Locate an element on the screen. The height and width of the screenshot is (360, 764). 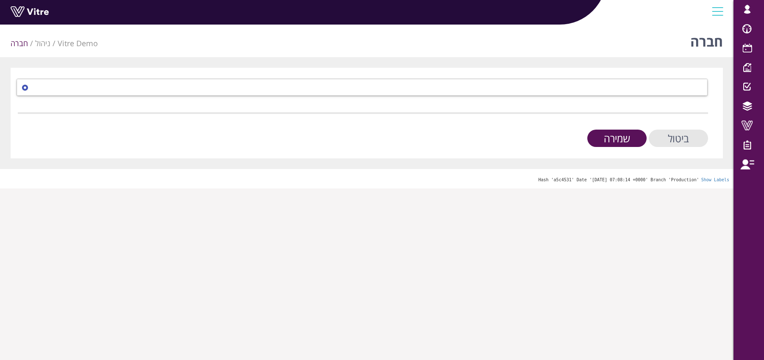
input: ביטול is located at coordinates (678, 138).